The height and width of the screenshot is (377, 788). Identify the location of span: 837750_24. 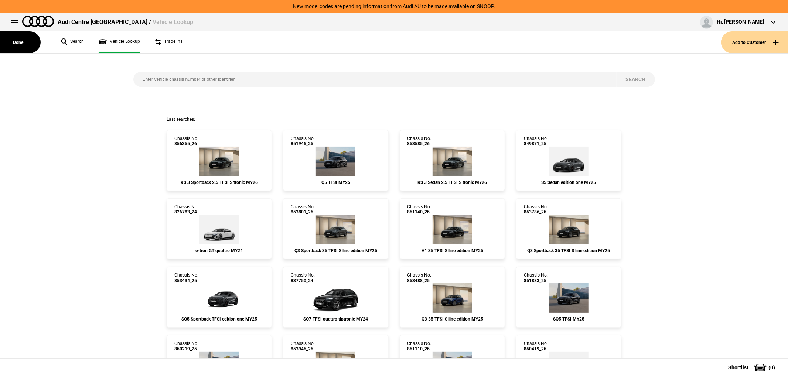
(303, 281).